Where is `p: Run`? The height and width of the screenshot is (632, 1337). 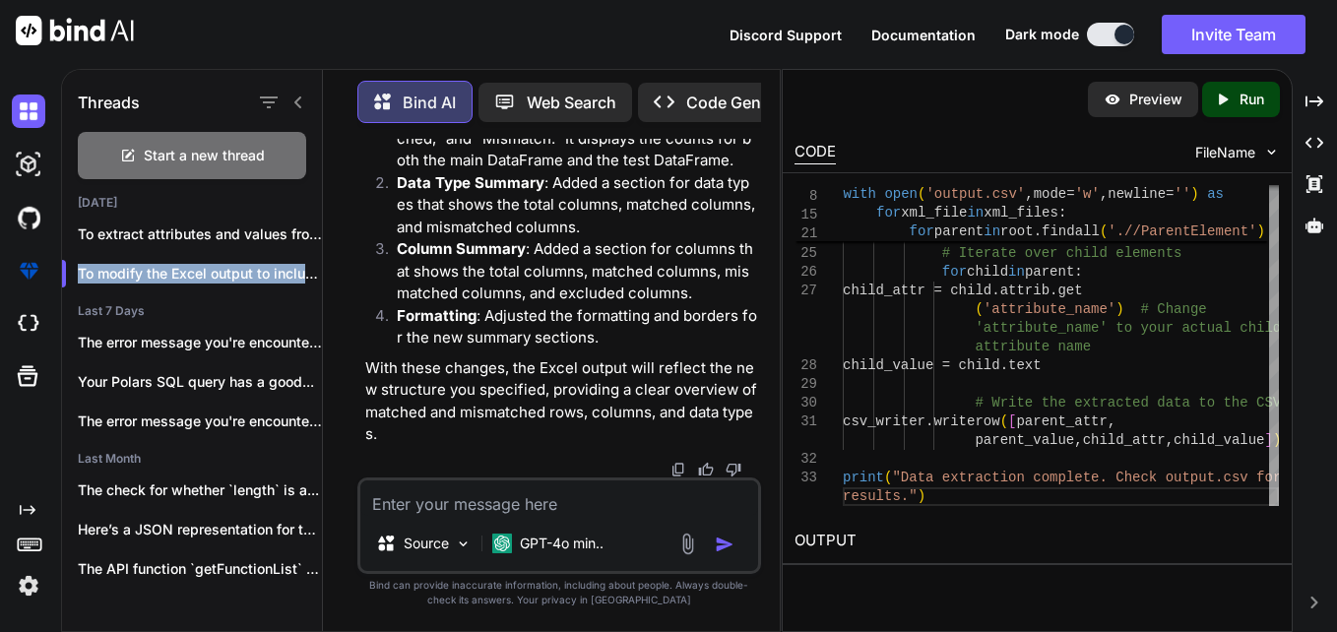 p: Run is located at coordinates (1252, 99).